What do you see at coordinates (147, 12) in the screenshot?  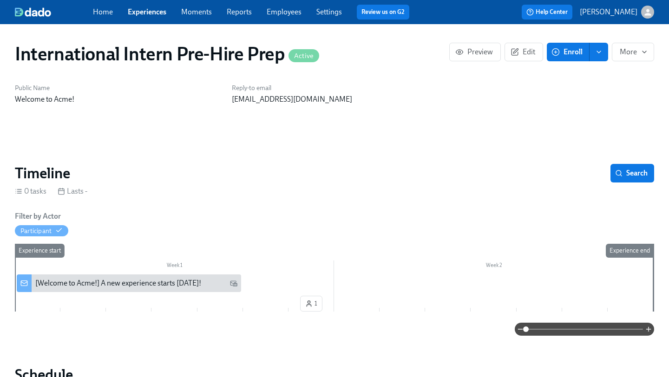 I see `a: Experiences` at bounding box center [147, 12].